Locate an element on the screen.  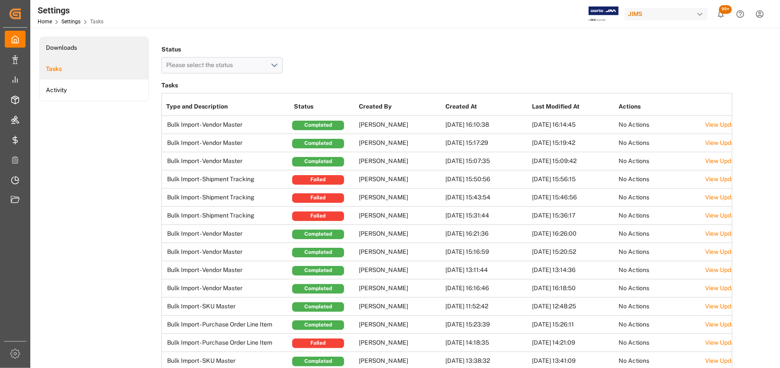
th: Created At is located at coordinates (486, 107).